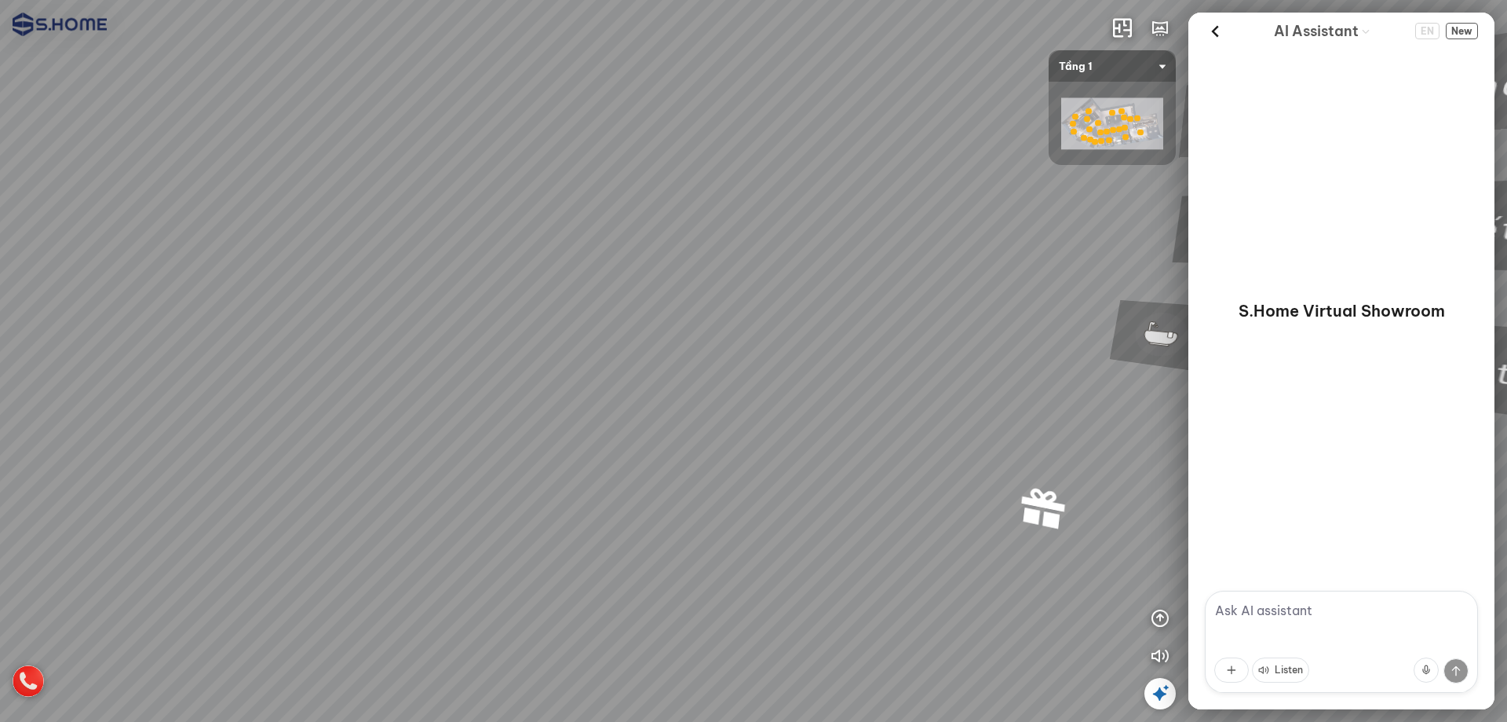 Image resolution: width=1507 pixels, height=722 pixels. Describe the element at coordinates (1113, 124) in the screenshot. I see `img: shome_ha_dong_l_ZJLELUXWZUJH.png` at that location.